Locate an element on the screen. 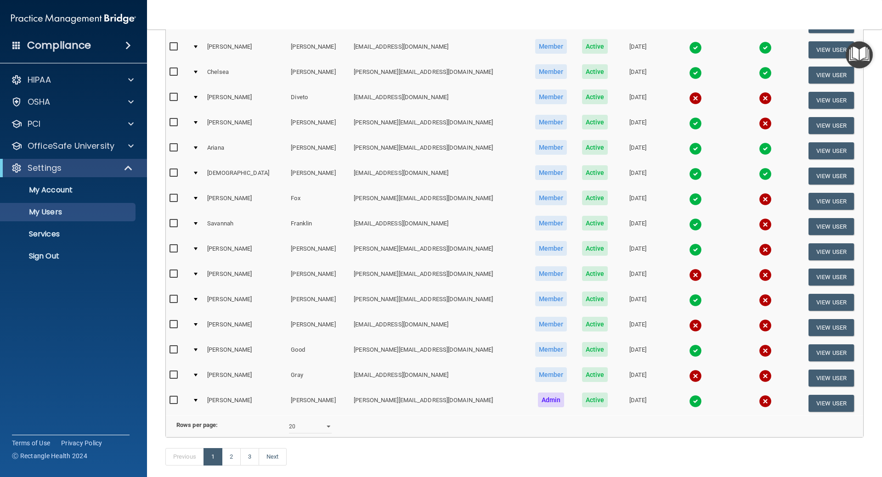 The width and height of the screenshot is (882, 477). b: Rows per page: is located at coordinates (197, 425).